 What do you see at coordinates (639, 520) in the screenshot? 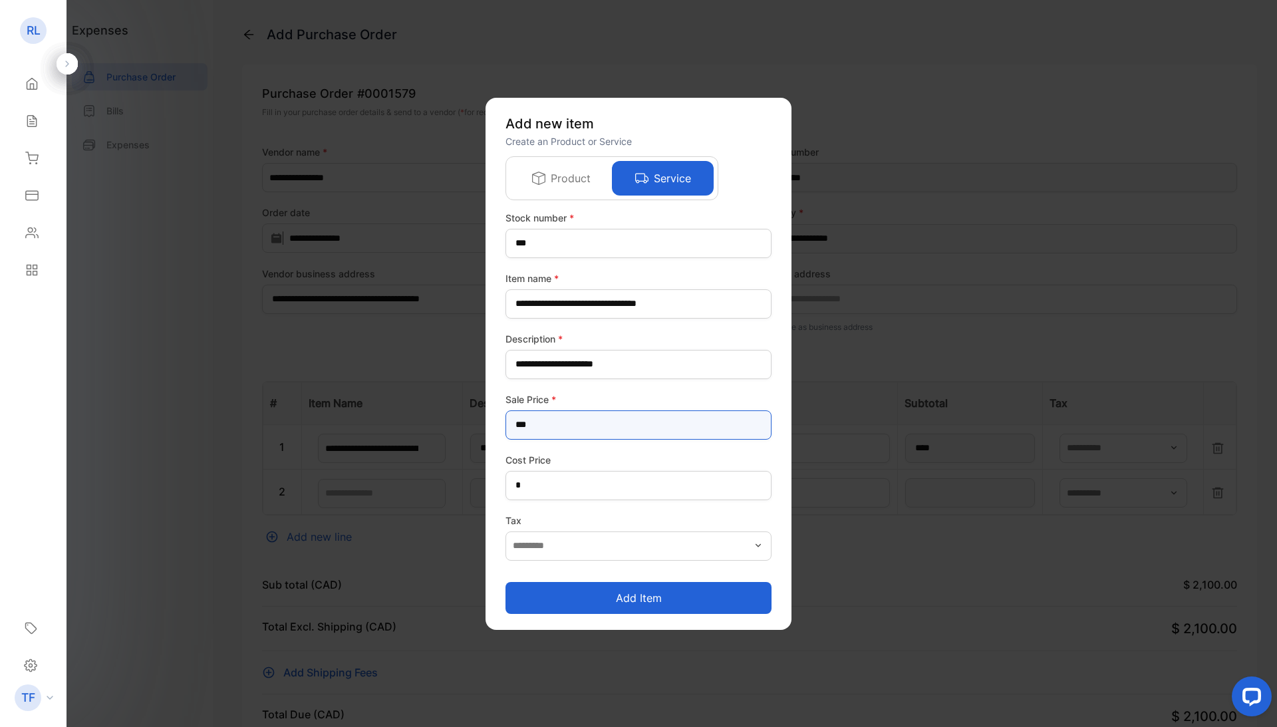
I see `label: Tax` at bounding box center [639, 520].